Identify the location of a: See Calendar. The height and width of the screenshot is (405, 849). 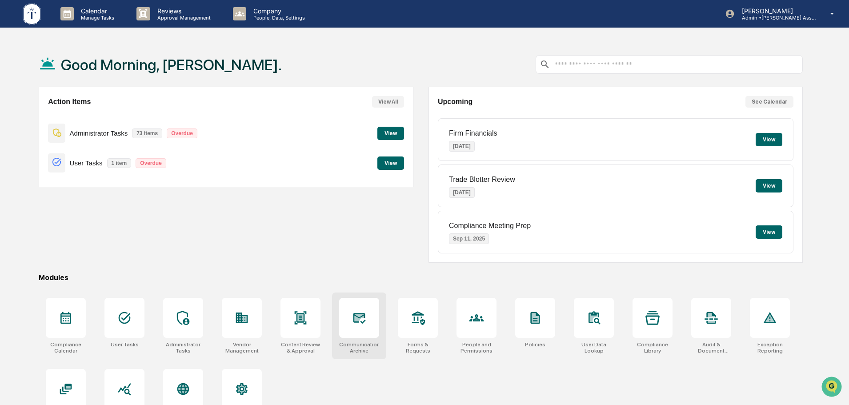
(770, 102).